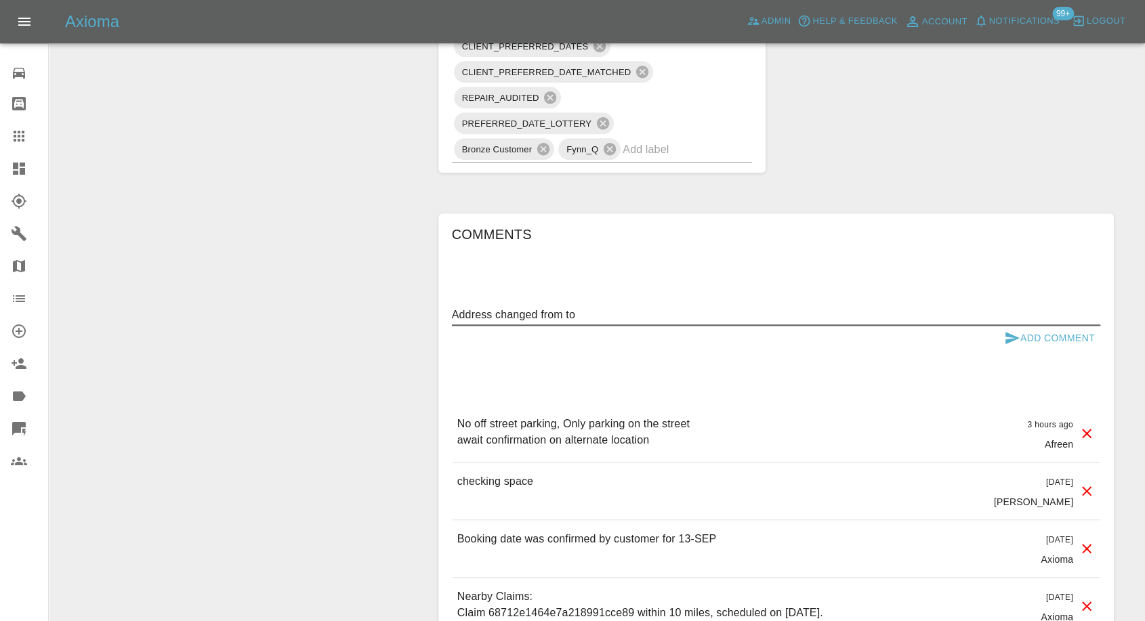 The image size is (1145, 621). I want to click on button: Help & Feedback, so click(847, 21).